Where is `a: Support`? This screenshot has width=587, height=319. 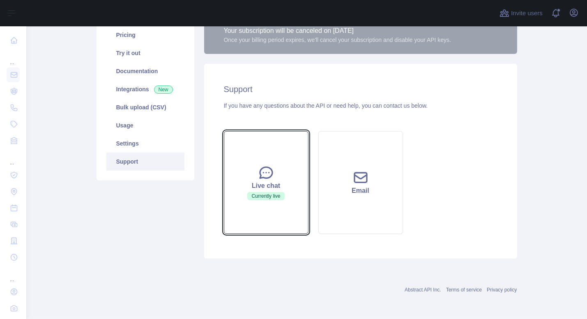 a: Support is located at coordinates (145, 161).